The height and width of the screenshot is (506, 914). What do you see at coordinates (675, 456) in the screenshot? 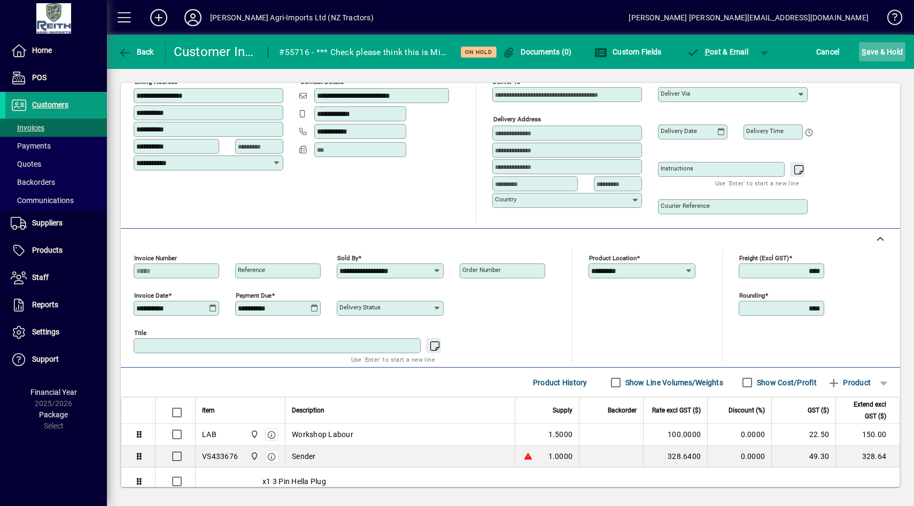
I see `div: 328.6400` at bounding box center [675, 456].